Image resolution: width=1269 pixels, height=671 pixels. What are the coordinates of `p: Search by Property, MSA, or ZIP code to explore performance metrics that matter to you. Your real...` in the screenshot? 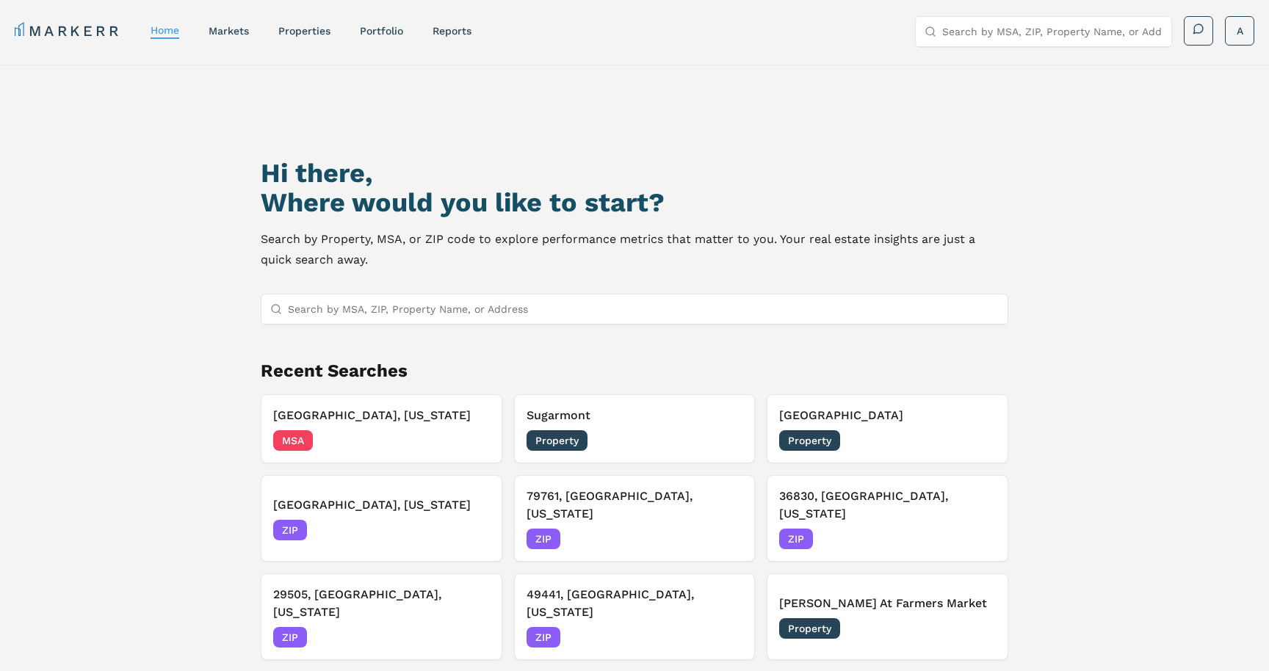 It's located at (635, 250).